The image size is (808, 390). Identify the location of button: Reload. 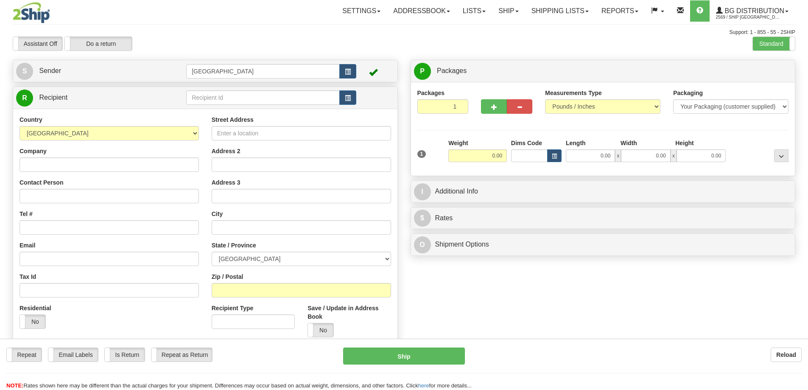
(786, 355).